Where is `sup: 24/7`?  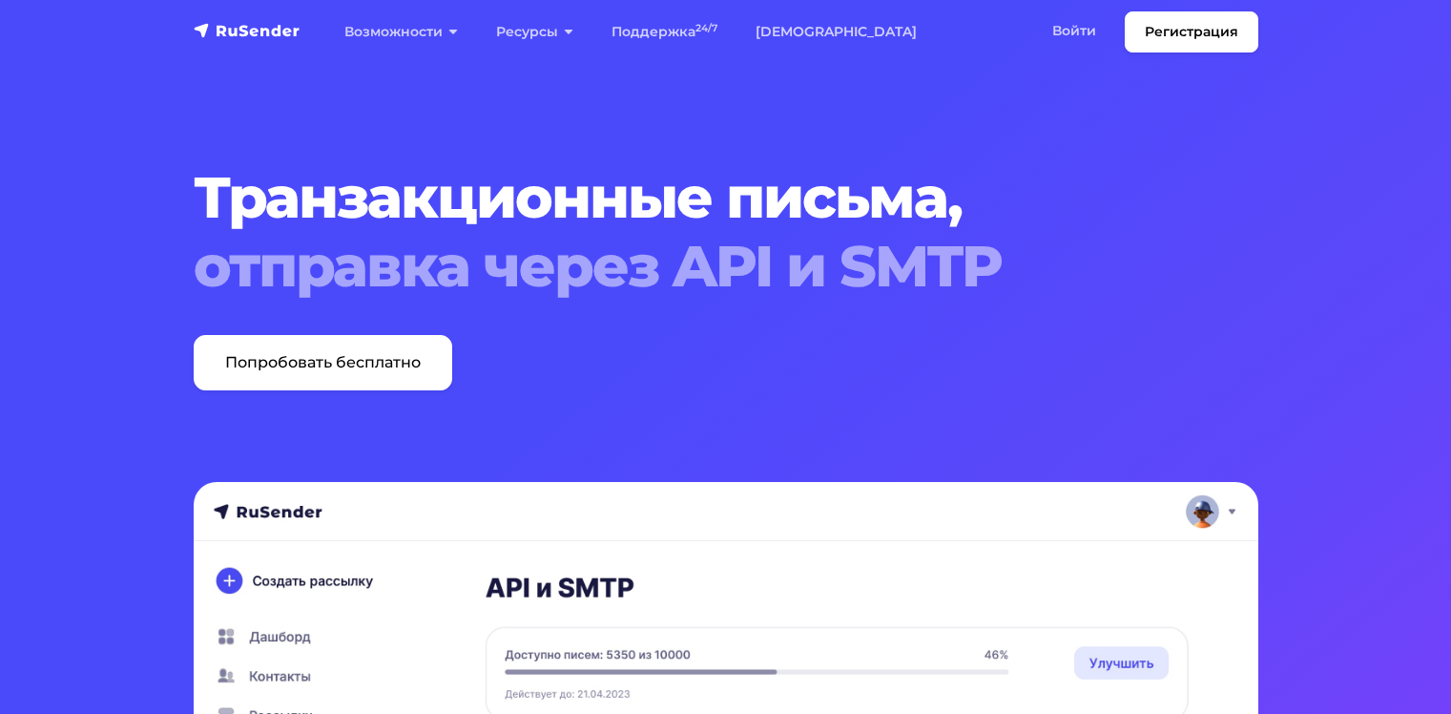 sup: 24/7 is located at coordinates (706, 28).